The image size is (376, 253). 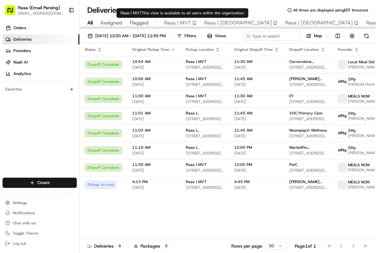 What do you see at coordinates (256, 182) in the screenshot?
I see `span: 4:45 PM` at bounding box center [256, 182].